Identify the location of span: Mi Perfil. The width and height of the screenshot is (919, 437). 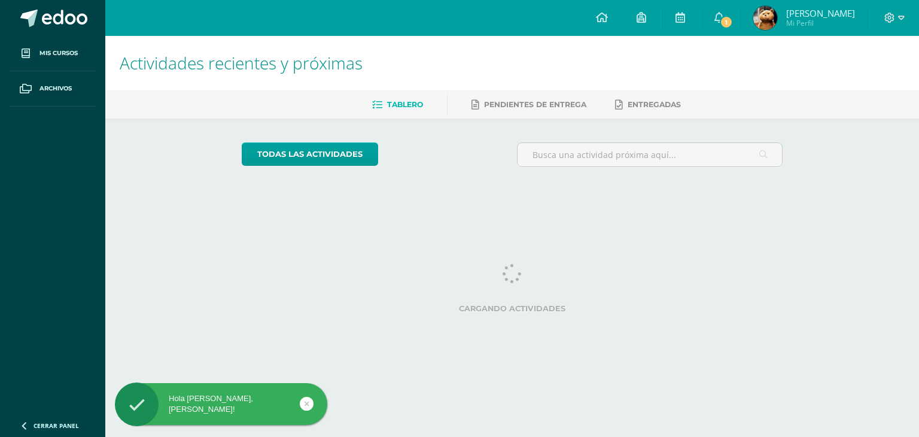
(820, 23).